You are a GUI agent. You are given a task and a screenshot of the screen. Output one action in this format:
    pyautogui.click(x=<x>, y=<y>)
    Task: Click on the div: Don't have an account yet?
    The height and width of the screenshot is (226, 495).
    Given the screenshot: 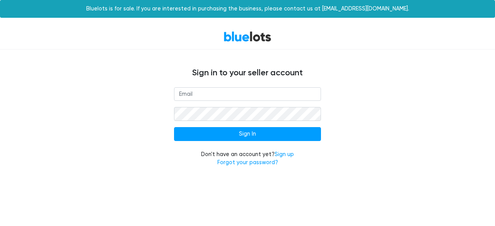 What is the action you would take?
    pyautogui.click(x=247, y=159)
    